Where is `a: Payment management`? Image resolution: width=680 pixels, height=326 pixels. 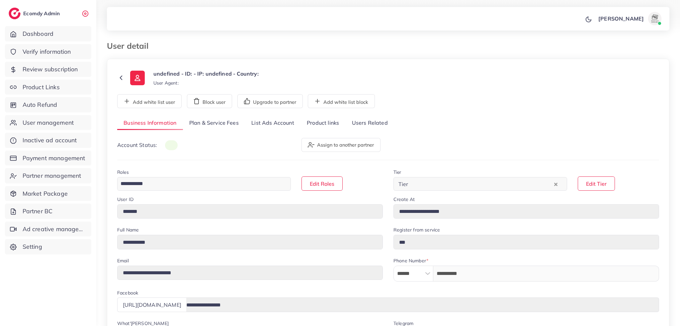
a: Payment management is located at coordinates (48, 158).